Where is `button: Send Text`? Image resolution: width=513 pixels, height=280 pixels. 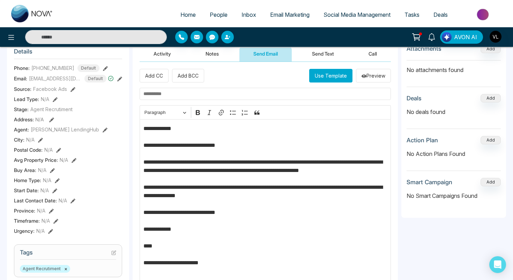
button: Send Text is located at coordinates (323, 53).